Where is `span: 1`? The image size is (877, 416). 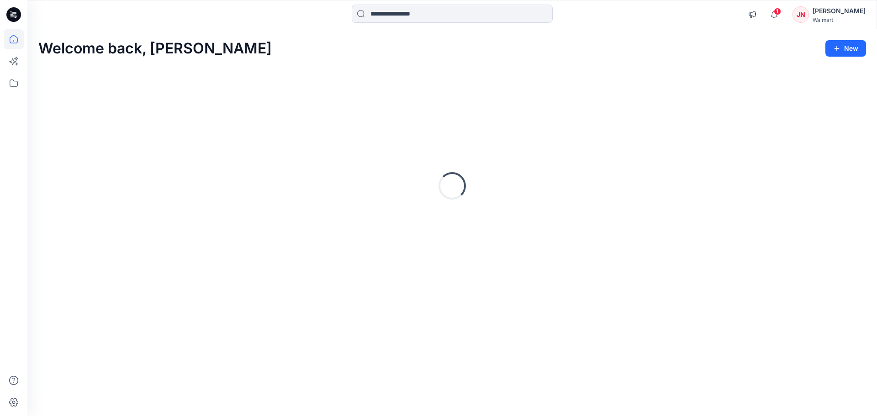 span: 1 is located at coordinates (777, 11).